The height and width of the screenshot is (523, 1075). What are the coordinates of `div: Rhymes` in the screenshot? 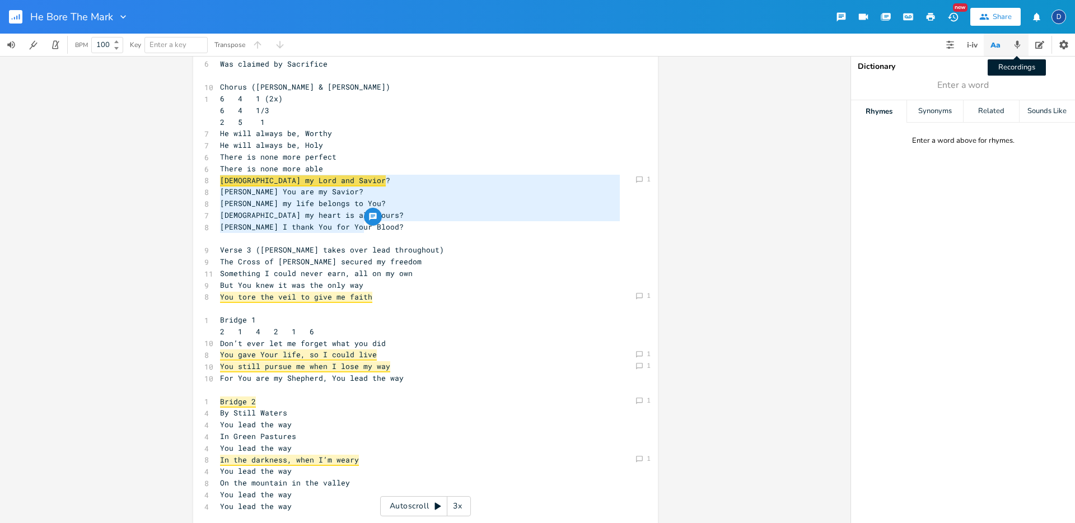 It's located at (878, 111).